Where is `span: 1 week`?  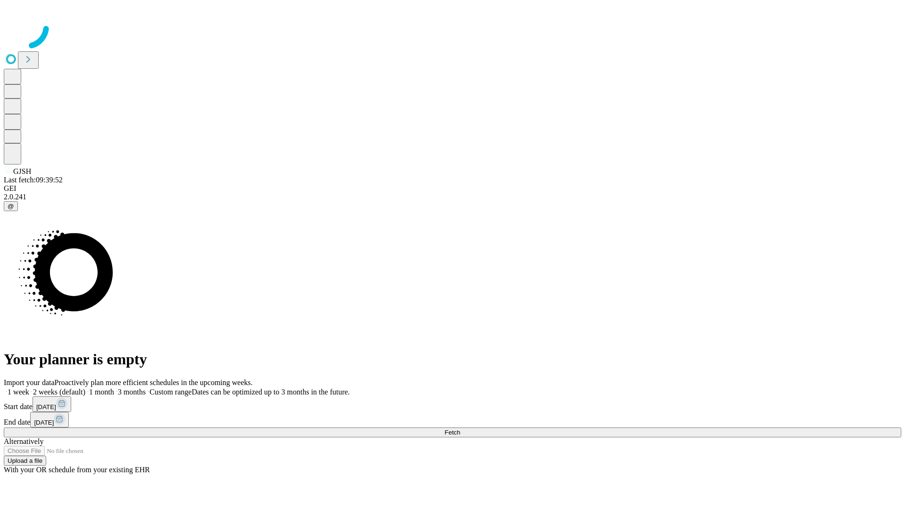
span: 1 week is located at coordinates (18, 392).